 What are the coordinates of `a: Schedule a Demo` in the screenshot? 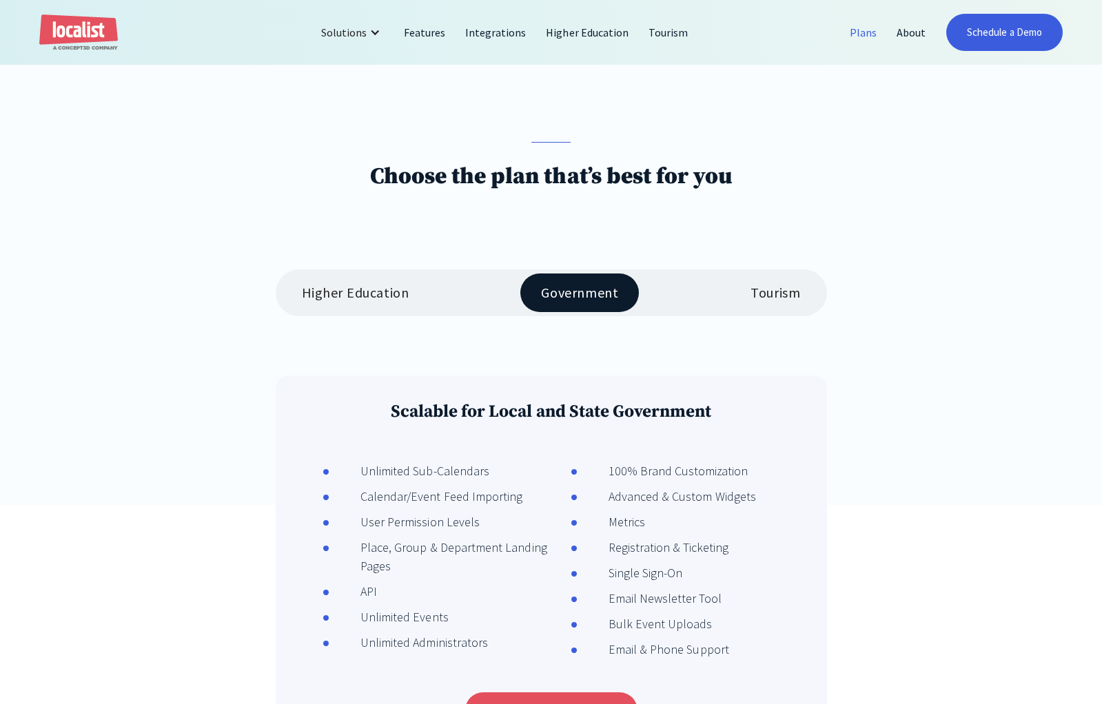 It's located at (1004, 32).